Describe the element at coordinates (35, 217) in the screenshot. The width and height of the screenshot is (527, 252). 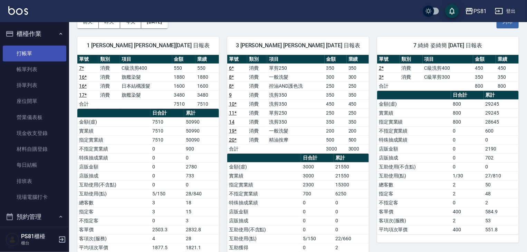
I see `button: 預約管理` at that location.